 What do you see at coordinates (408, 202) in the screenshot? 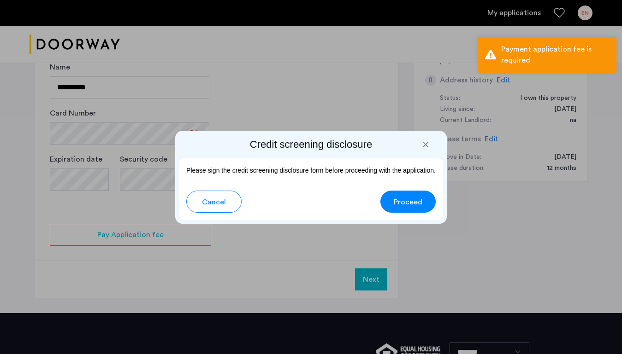
I see `span: Proceed` at bounding box center [408, 202].